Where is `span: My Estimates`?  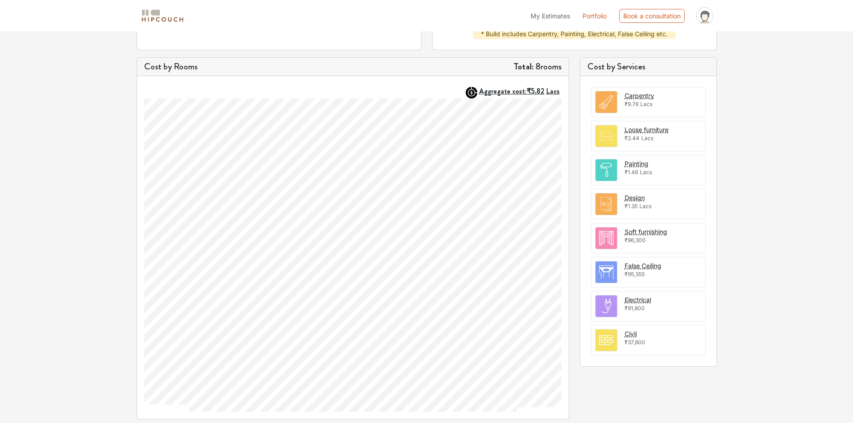 span: My Estimates is located at coordinates (550, 16).